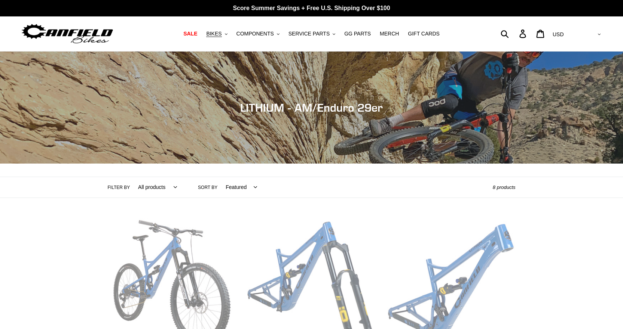 This screenshot has height=329, width=623. I want to click on a: GG PARTS, so click(357, 34).